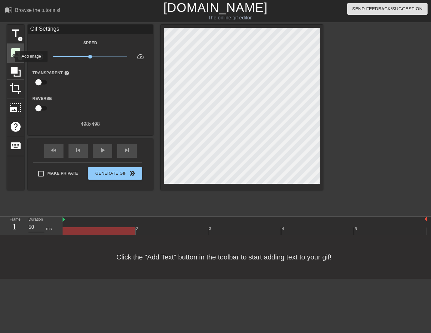 The height and width of the screenshot is (333, 431). What do you see at coordinates (16, 33) in the screenshot?
I see `span: title` at bounding box center [16, 33].